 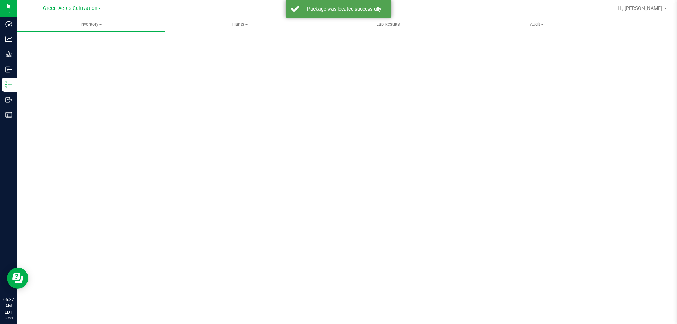 What do you see at coordinates (8, 318) in the screenshot?
I see `p: 08/21` at bounding box center [8, 318].